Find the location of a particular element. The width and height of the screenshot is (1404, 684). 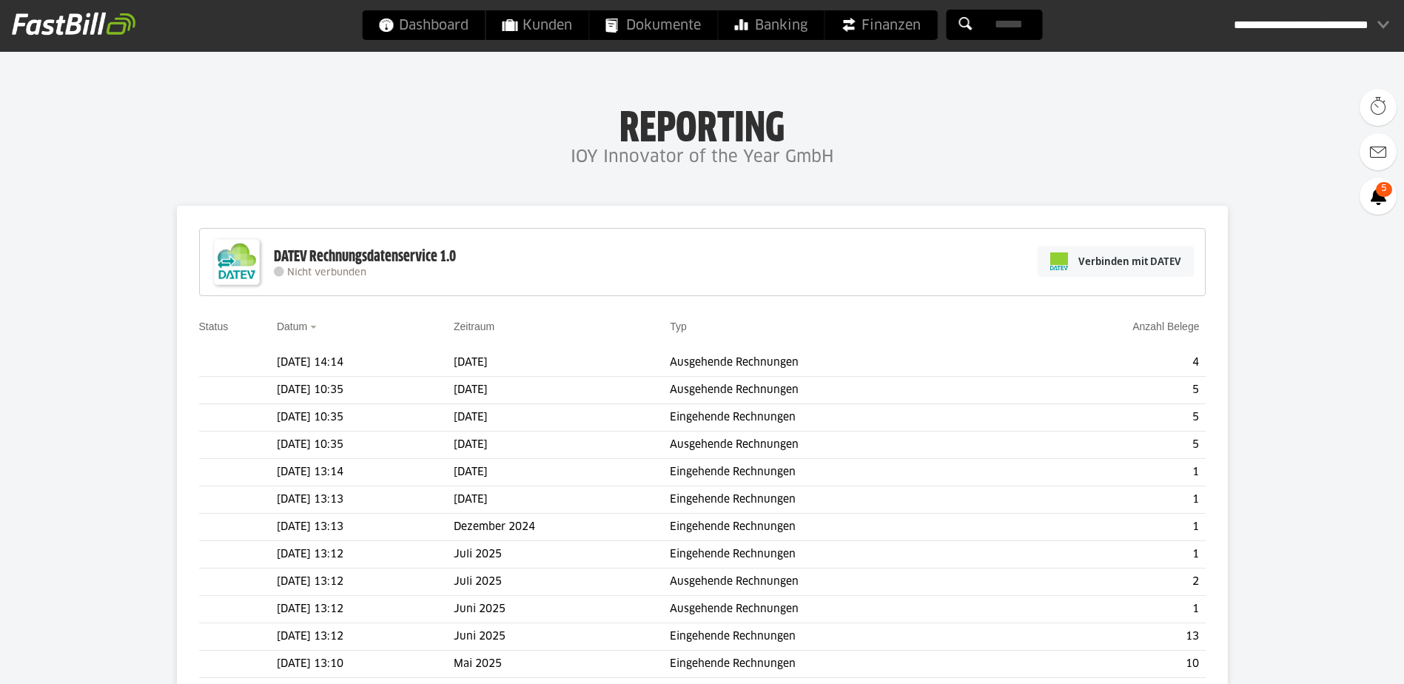

td: 4 is located at coordinates (1108, 363).